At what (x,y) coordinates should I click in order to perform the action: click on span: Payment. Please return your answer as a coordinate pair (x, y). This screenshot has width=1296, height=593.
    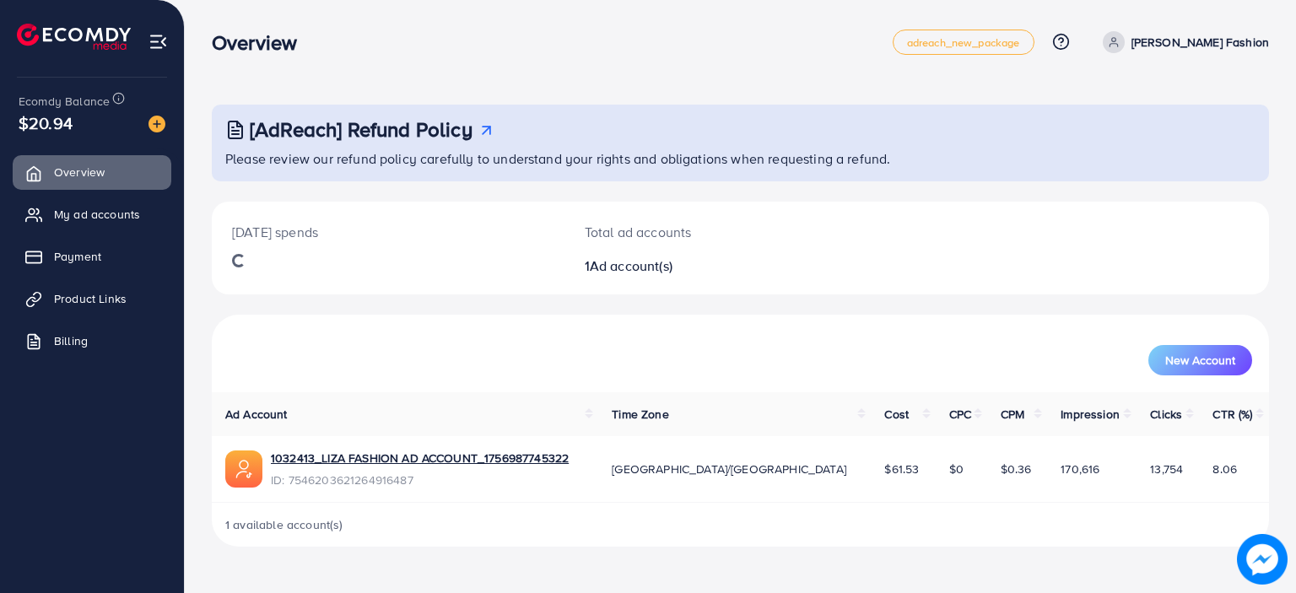
    Looking at the image, I should click on (78, 256).